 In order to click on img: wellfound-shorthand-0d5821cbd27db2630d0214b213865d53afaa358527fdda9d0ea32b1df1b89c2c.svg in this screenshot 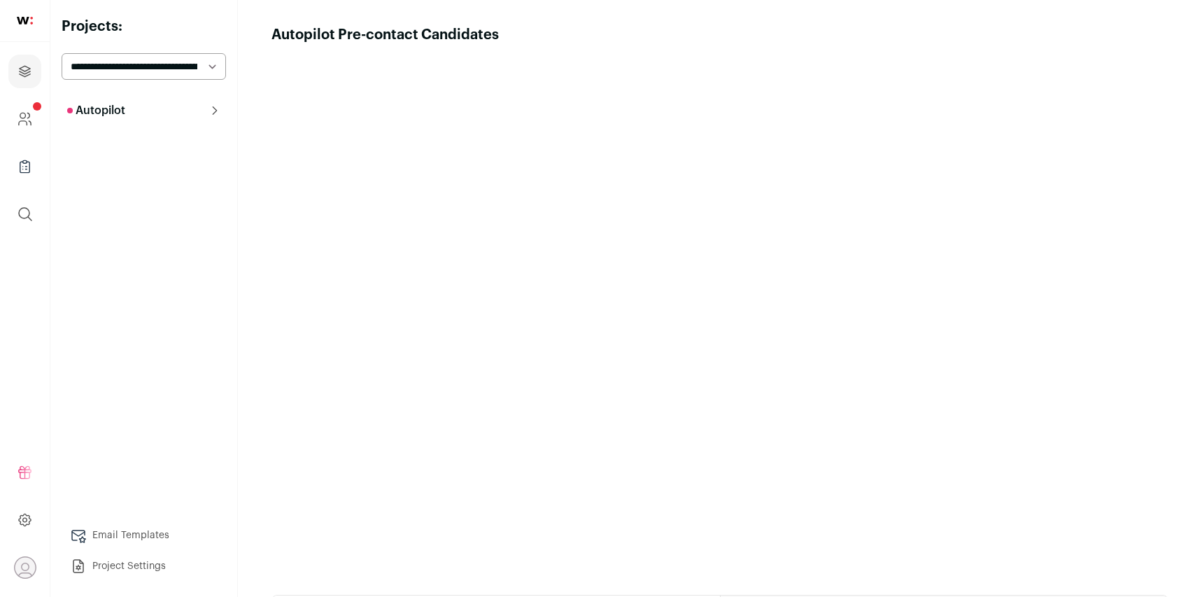, I will do `click(24, 20)`.